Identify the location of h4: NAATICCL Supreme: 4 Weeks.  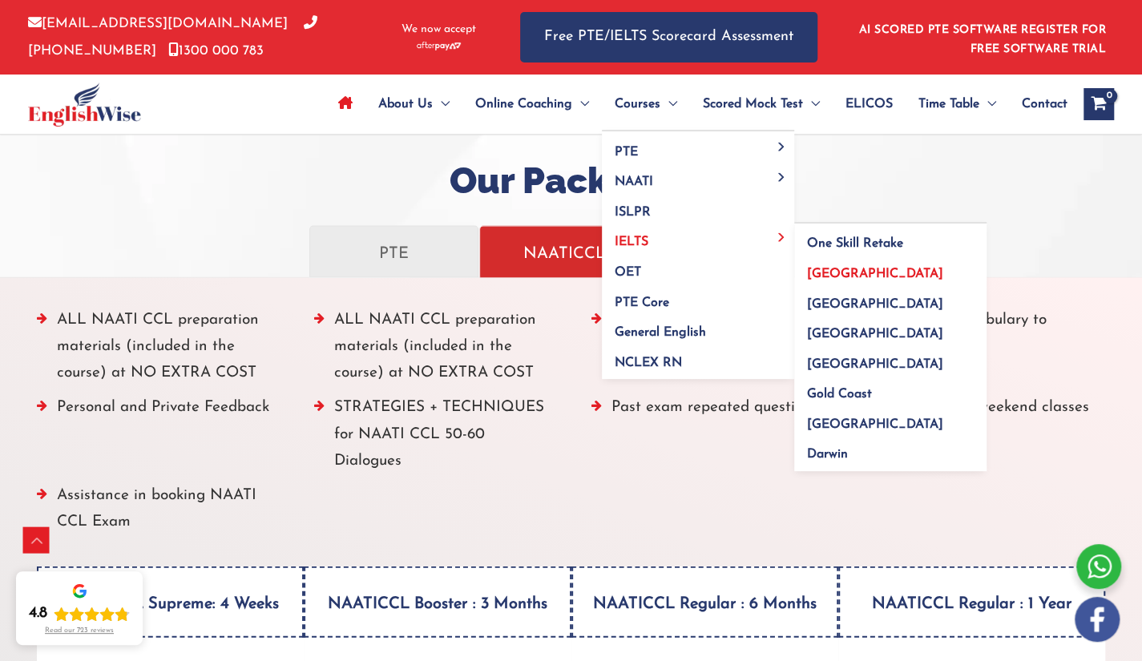
(170, 602).